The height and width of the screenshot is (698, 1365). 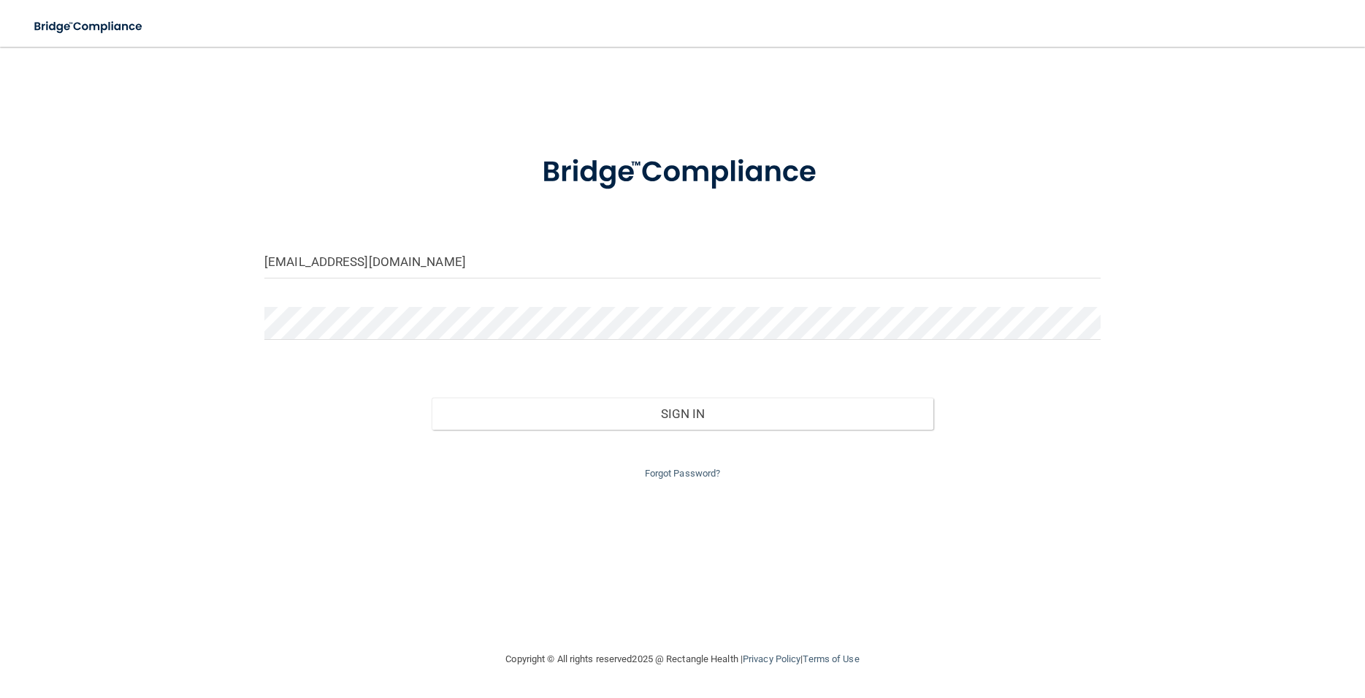 I want to click on div: Copyright © All rights reserved 2025 @ Rectangle Health | |, so click(x=683, y=659).